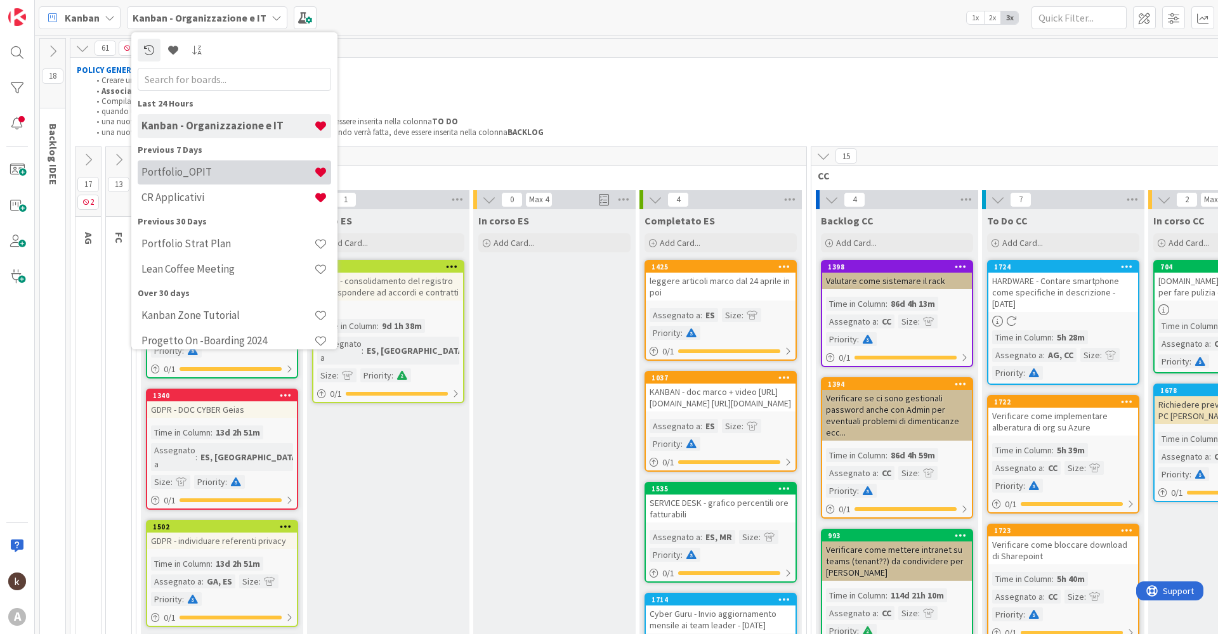  Describe the element at coordinates (17, 582) in the screenshot. I see `img: kh` at that location.